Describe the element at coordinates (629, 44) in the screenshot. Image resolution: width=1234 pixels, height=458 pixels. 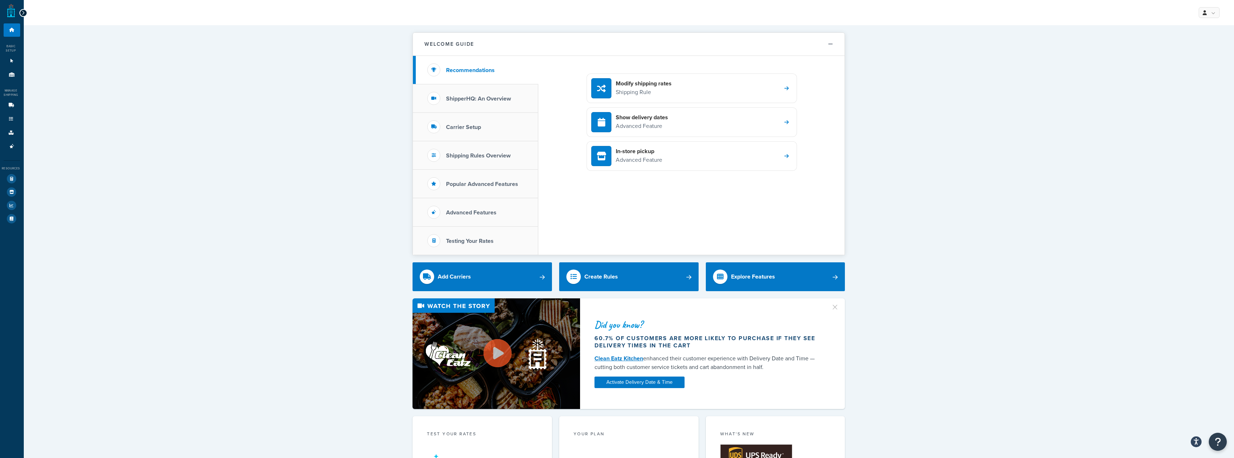
I see `button: Welcome Guide` at that location.